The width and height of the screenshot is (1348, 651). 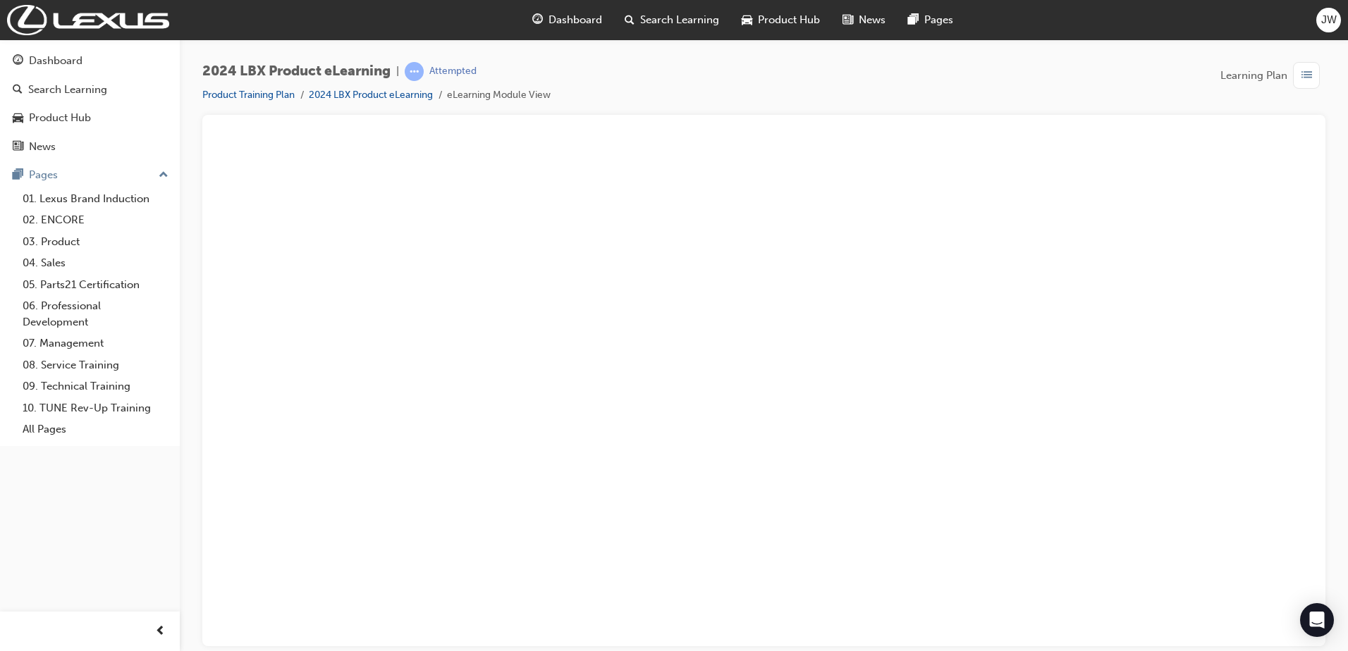 I want to click on span: prev-icon, so click(x=160, y=632).